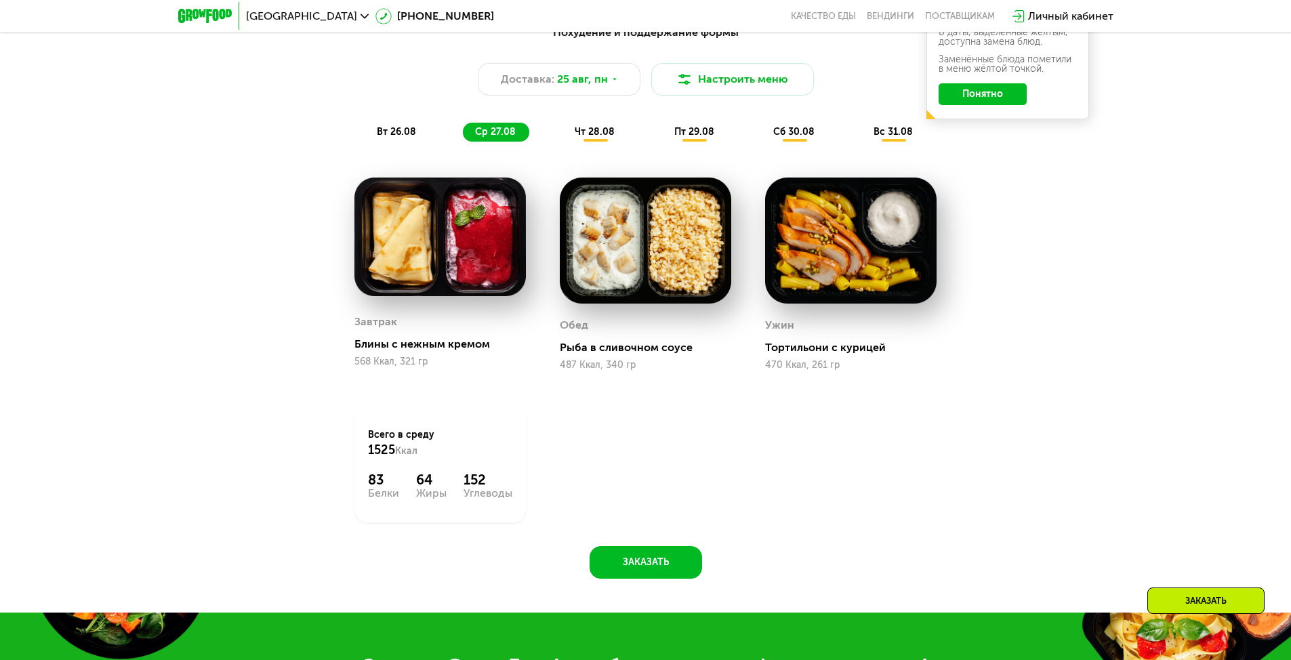 The image size is (1291, 660). Describe the element at coordinates (823, 16) in the screenshot. I see `a: Качество еды` at that location.